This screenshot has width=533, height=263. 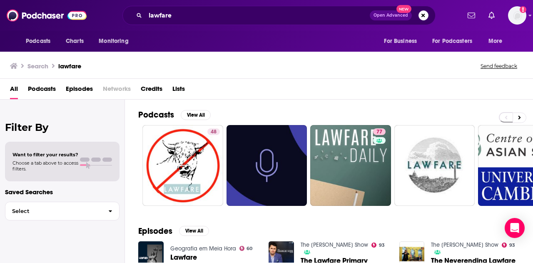 I want to click on span: Credits, so click(x=152, y=90).